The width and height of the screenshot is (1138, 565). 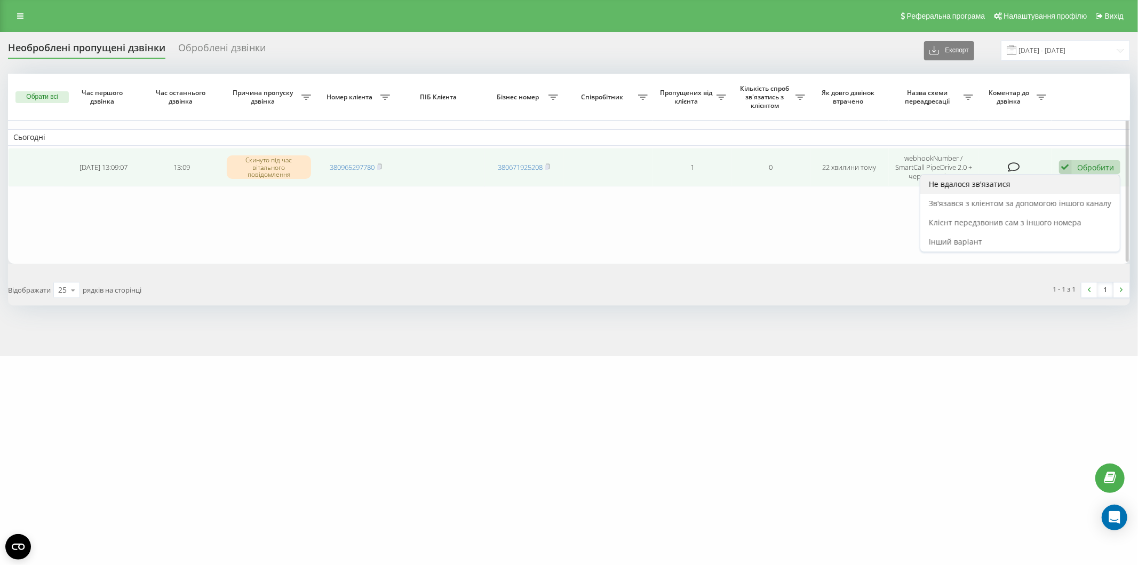 What do you see at coordinates (949, 51) in the screenshot?
I see `button: Експорт` at bounding box center [949, 51].